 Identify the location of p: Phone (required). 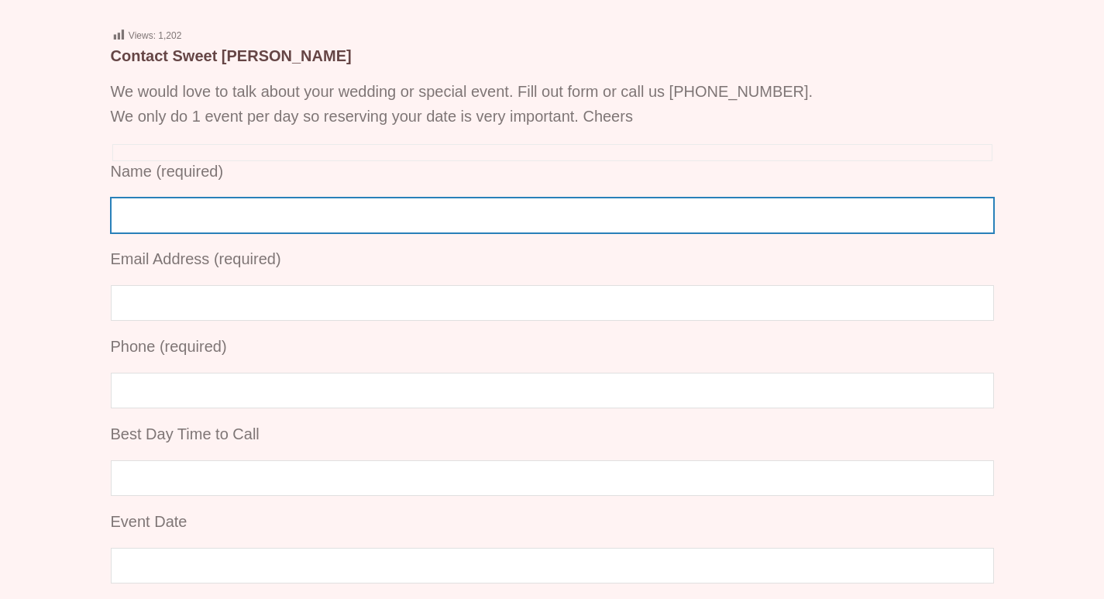
(552, 346).